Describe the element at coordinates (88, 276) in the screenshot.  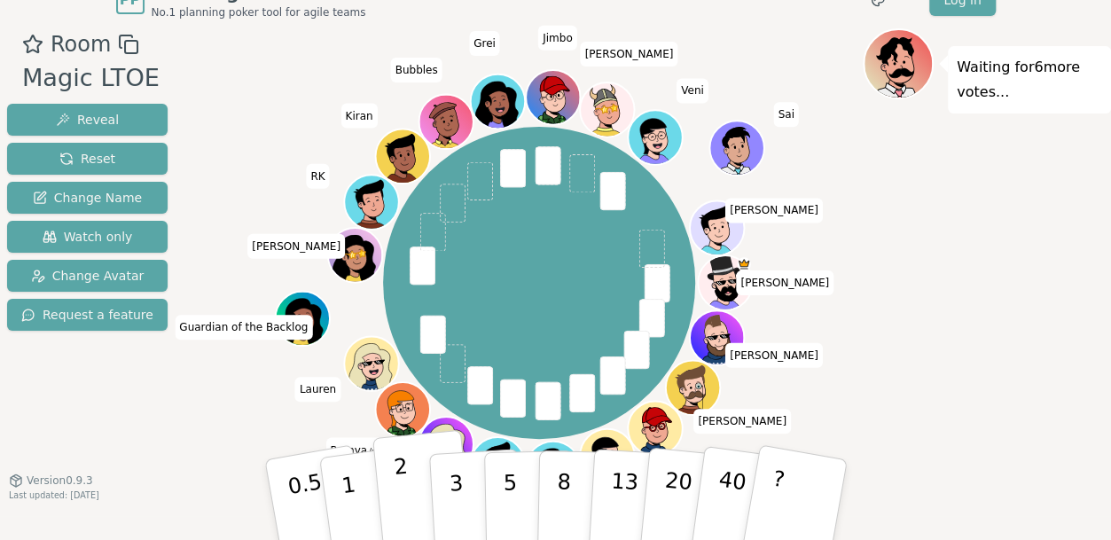
I see `span: Change Avatar` at that location.